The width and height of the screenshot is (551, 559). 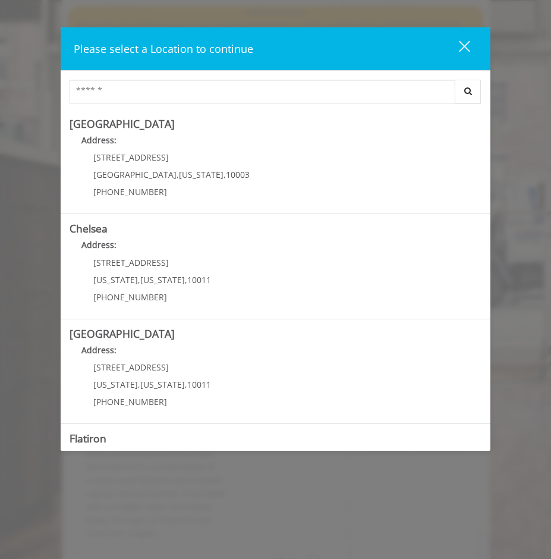 What do you see at coordinates (88, 438) in the screenshot?
I see `b: Flatiron` at bounding box center [88, 438].